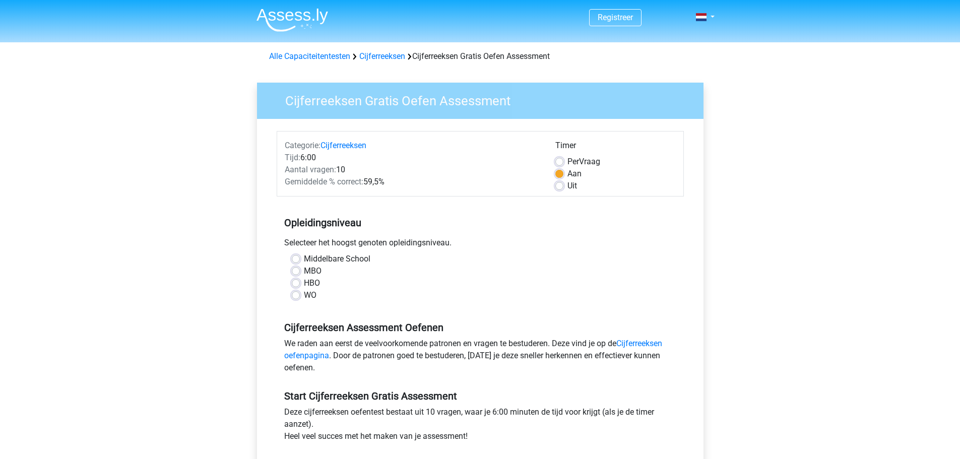 This screenshot has height=459, width=960. What do you see at coordinates (312, 283) in the screenshot?
I see `label: HBO` at bounding box center [312, 283].